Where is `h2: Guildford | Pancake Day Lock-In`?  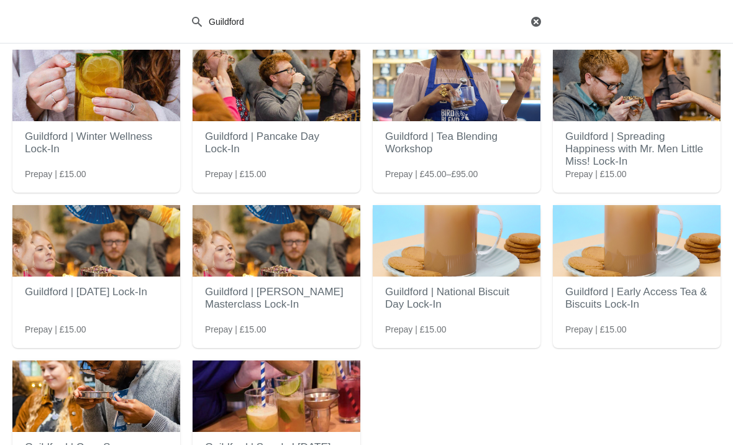
h2: Guildford | Pancake Day Lock-In is located at coordinates (277, 143).